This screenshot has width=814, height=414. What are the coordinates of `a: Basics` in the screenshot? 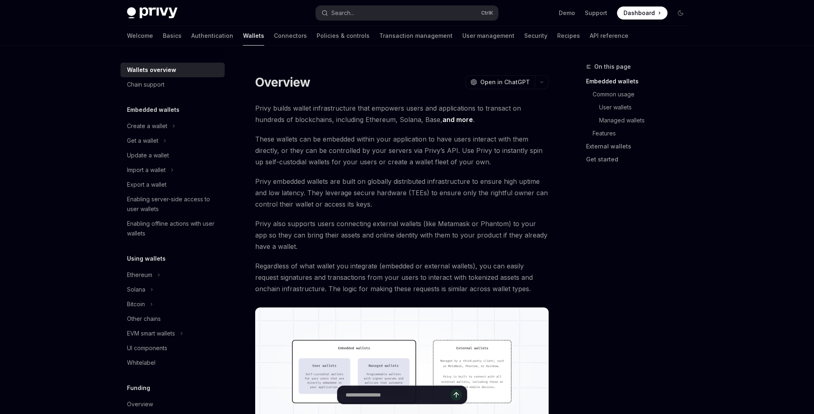 It's located at (172, 36).